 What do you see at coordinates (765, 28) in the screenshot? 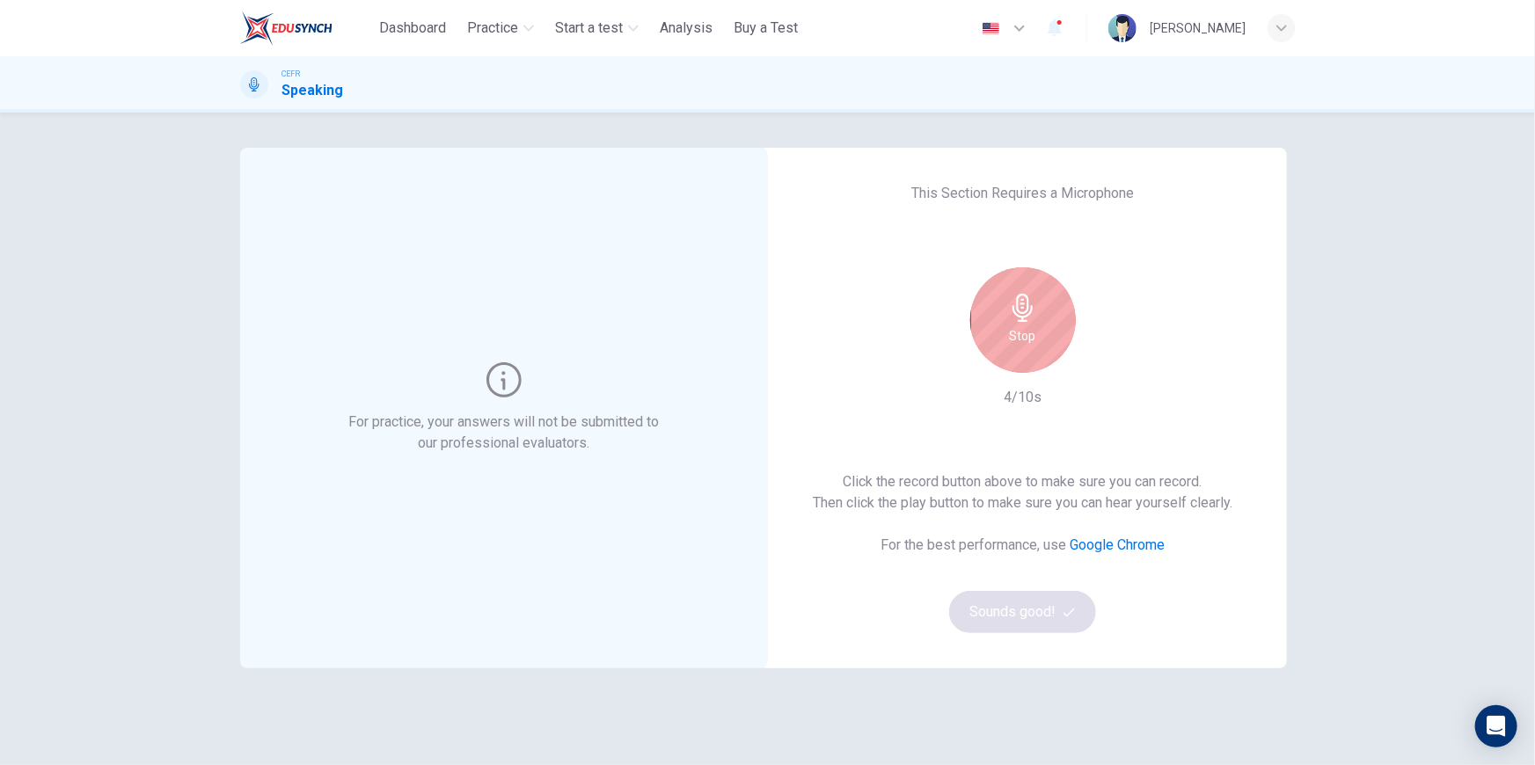
I see `button: Buy a Test` at bounding box center [765, 28].